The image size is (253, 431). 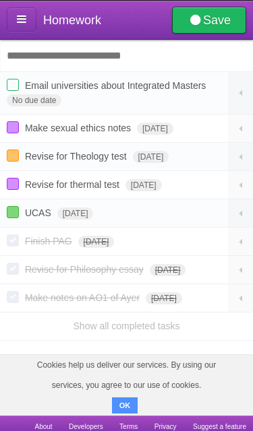 What do you see at coordinates (77, 156) in the screenshot?
I see `span: Revise for Theology test` at bounding box center [77, 156].